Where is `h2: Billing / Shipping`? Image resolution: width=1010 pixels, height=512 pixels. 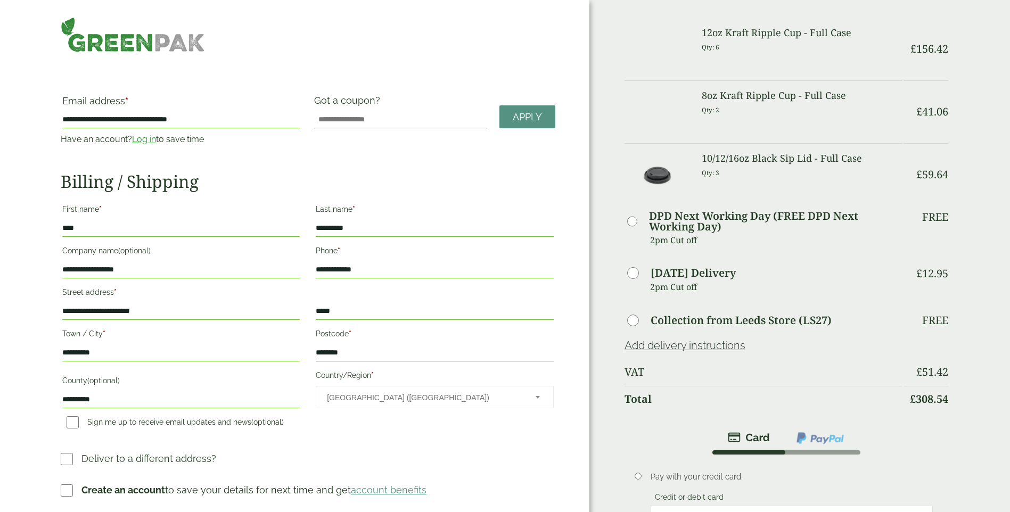
h2: Billing / Shipping is located at coordinates (308, 182).